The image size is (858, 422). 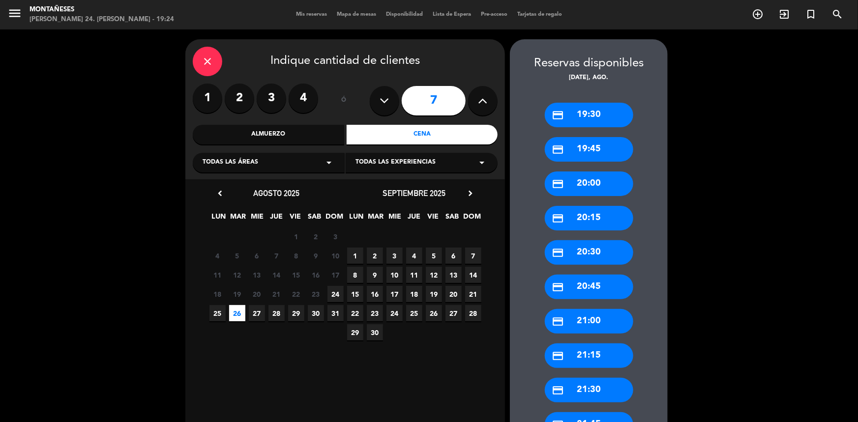 I want to click on div: 21:00, so click(x=589, y=321).